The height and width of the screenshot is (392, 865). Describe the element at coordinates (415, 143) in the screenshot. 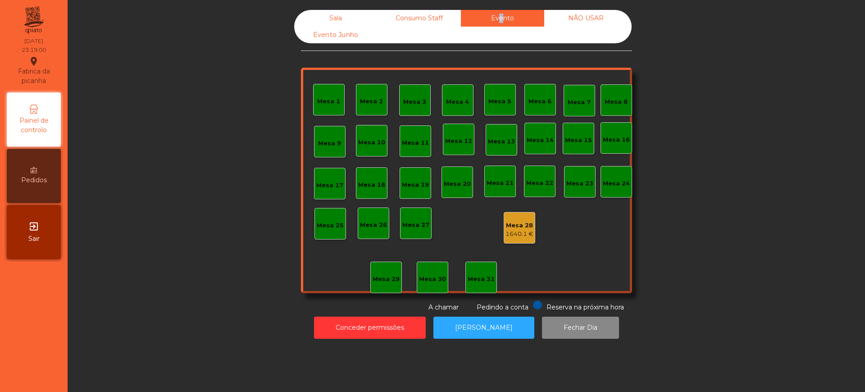

I see `div: Mesa 11` at that location.